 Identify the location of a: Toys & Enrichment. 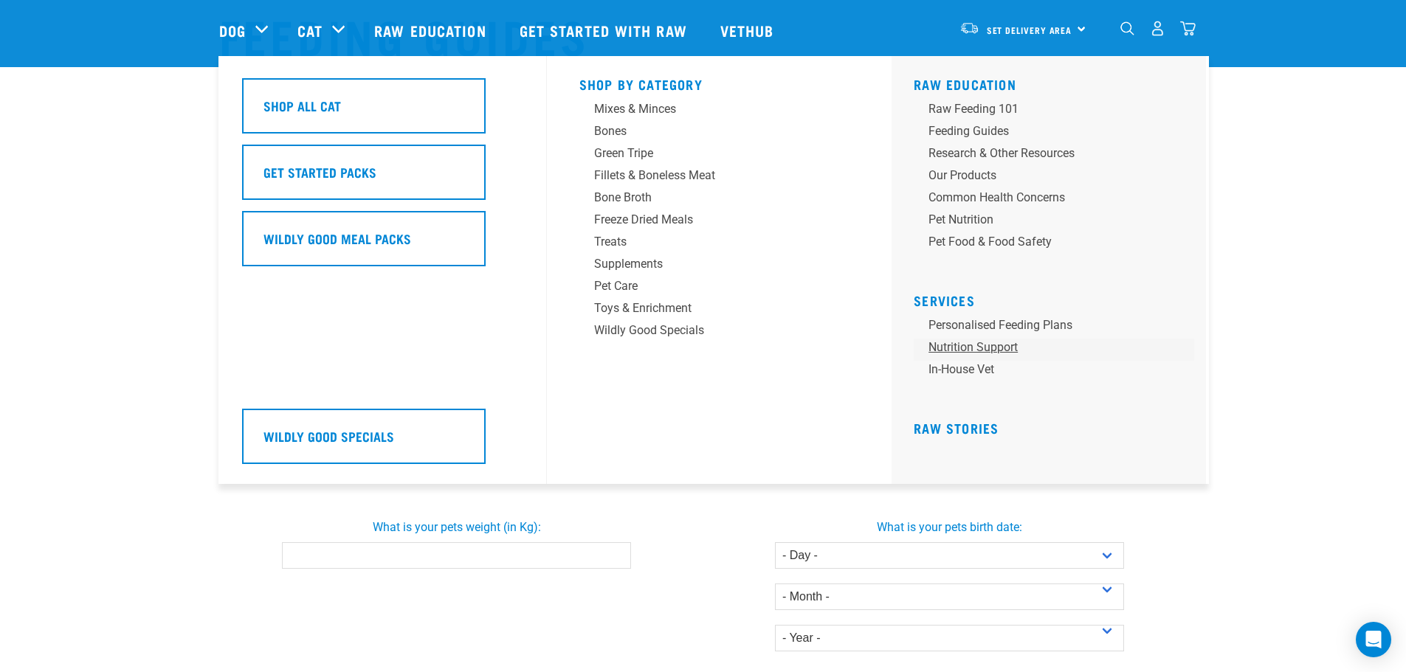
(719, 311).